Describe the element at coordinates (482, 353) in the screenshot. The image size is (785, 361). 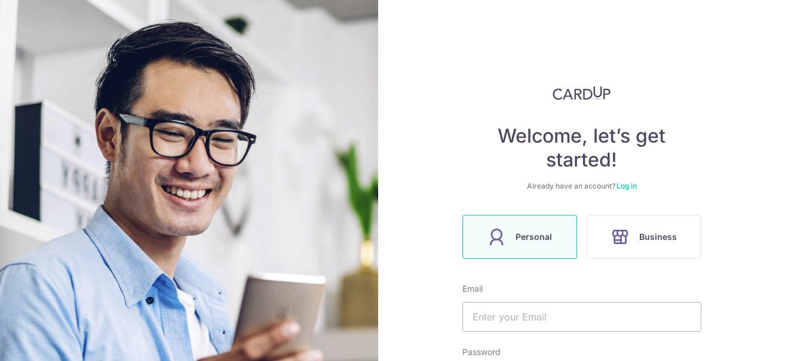
I see `label: Password` at that location.